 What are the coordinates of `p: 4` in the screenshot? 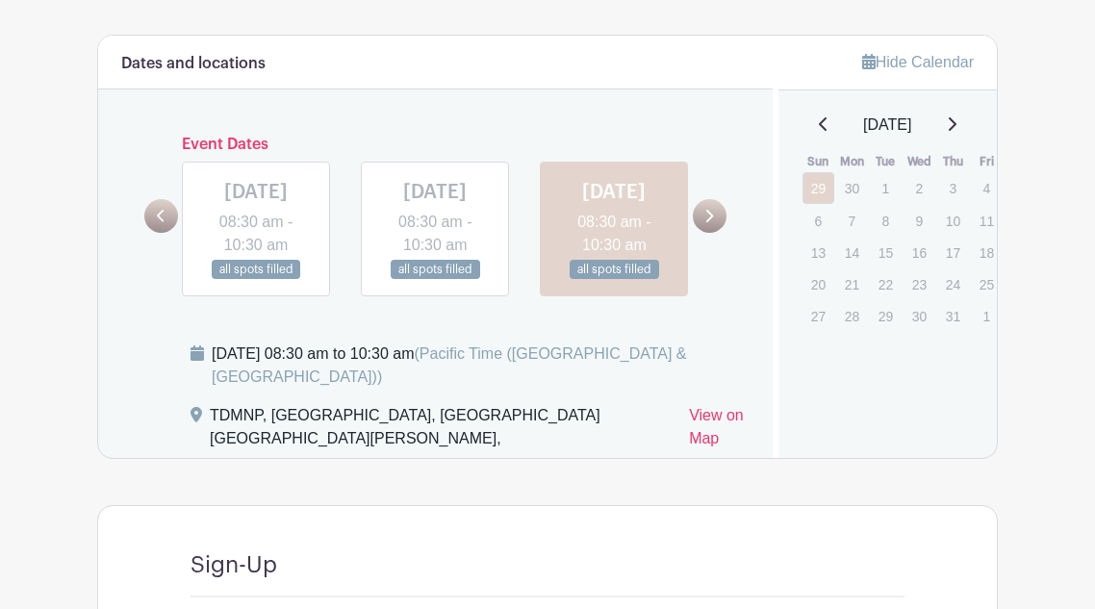 It's located at (986, 188).